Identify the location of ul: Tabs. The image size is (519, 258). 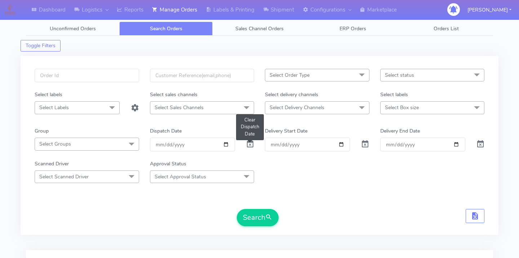
(260, 28).